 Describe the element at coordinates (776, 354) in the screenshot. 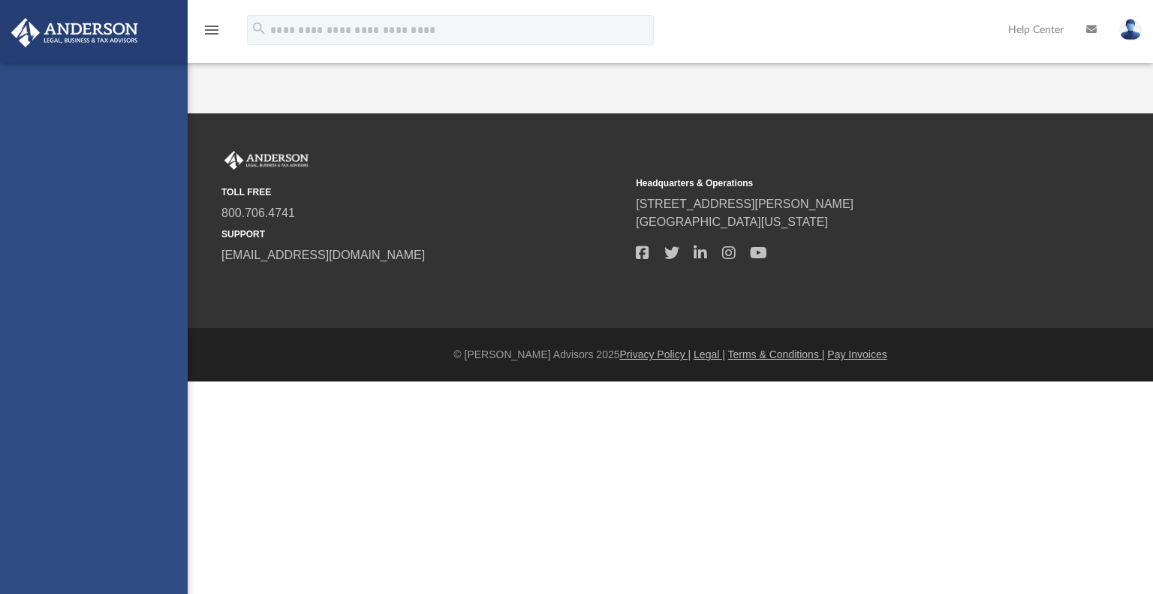

I see `a: Terms & Conditions |` at that location.